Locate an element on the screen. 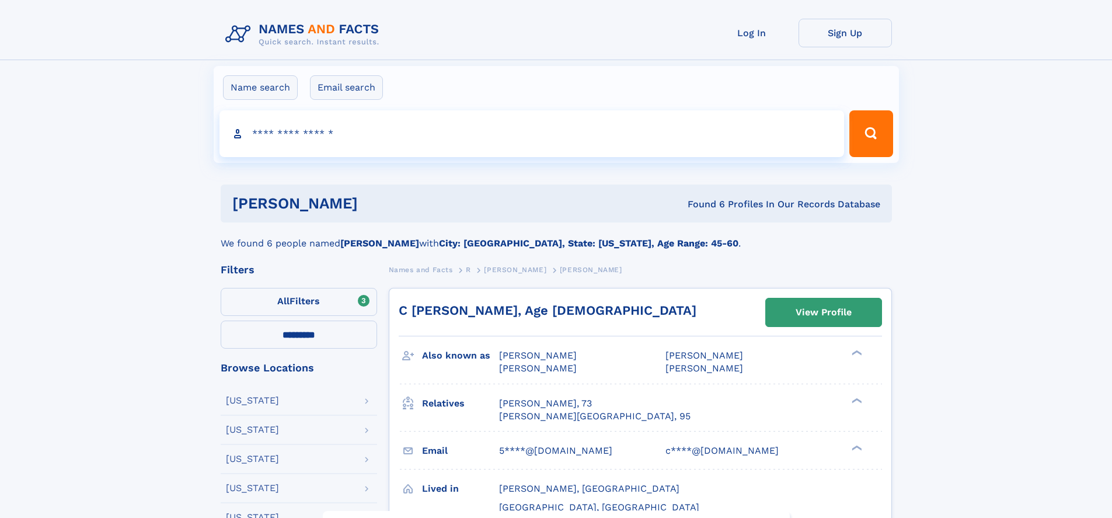 The image size is (1112, 518). img: Logo Names and Facts is located at coordinates (305, 34).